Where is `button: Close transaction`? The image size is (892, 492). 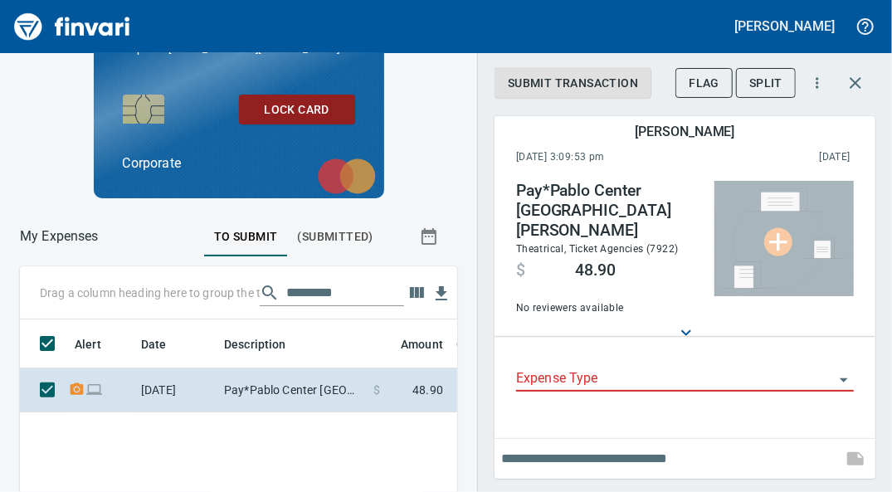
button: Close transaction is located at coordinates (855, 83).